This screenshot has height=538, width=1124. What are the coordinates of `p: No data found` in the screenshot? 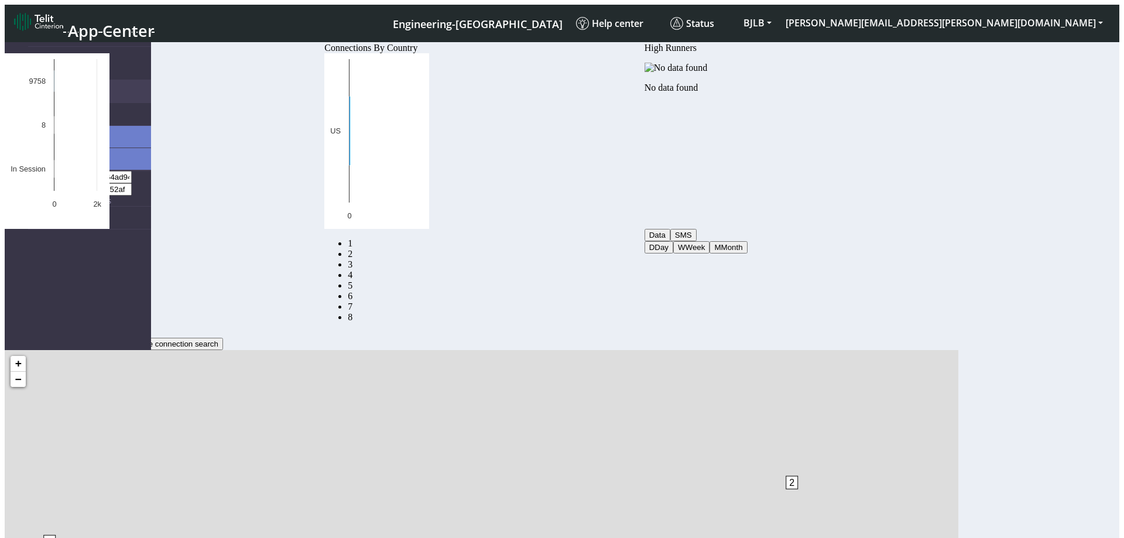 It's located at (697, 88).